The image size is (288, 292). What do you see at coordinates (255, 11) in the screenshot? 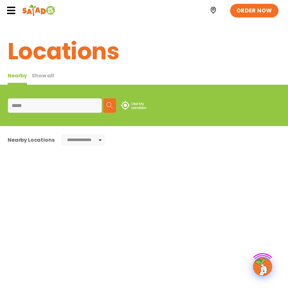
I see `a: ORDER NOW` at bounding box center [255, 11].